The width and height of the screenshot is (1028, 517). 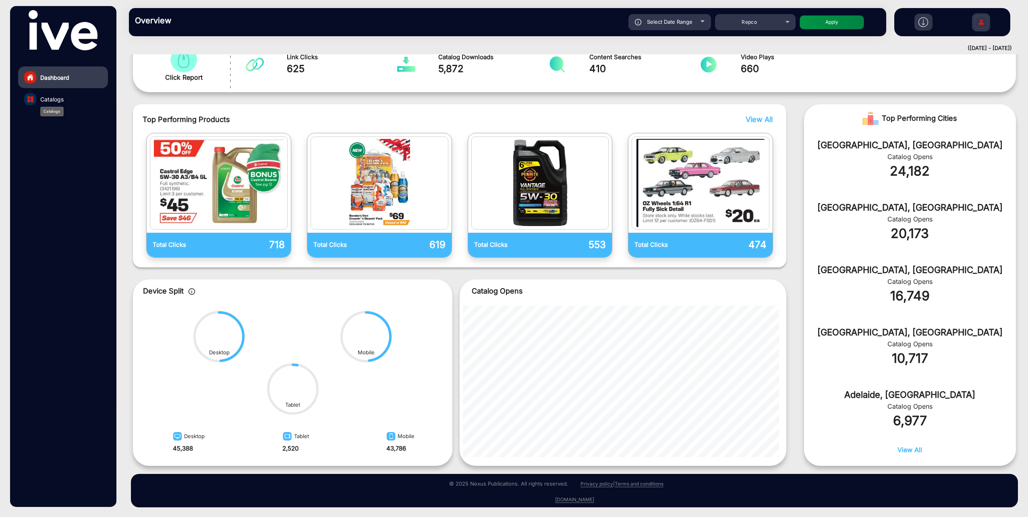 I want to click on div: 10,717, so click(x=910, y=359).